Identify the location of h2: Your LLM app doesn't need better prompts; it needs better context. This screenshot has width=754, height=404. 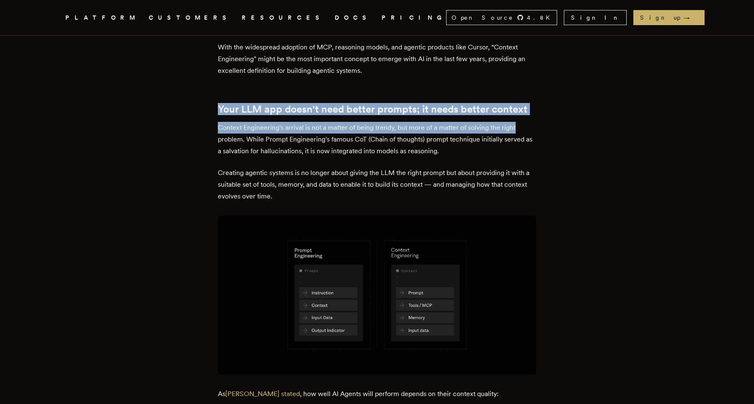
(377, 109).